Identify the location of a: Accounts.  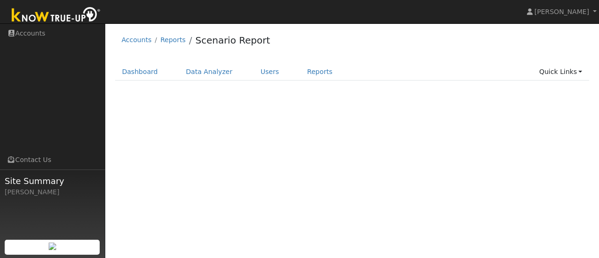
(137, 40).